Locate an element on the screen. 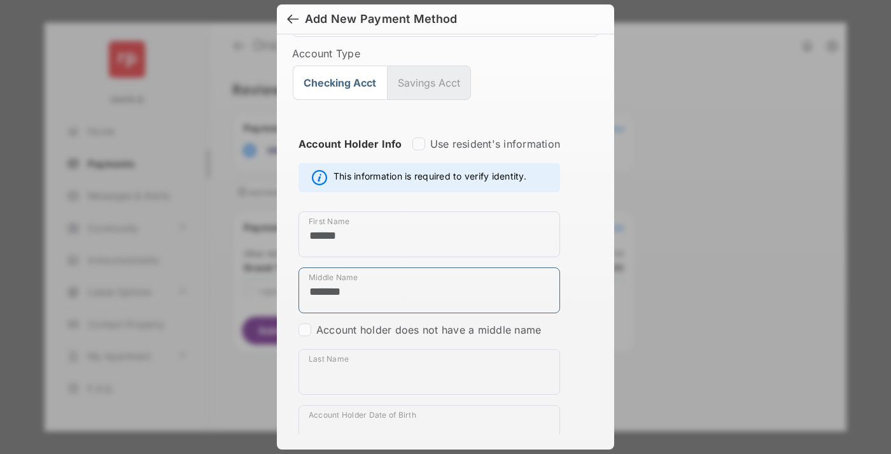 Image resolution: width=891 pixels, height=454 pixels. button: Savings Acct is located at coordinates (429, 83).